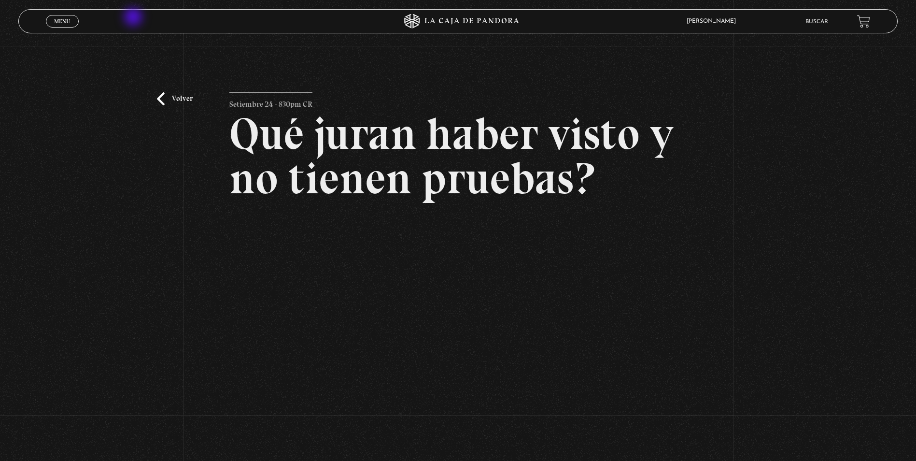  What do you see at coordinates (62, 30) in the screenshot?
I see `span: Cerrar` at bounding box center [62, 30].